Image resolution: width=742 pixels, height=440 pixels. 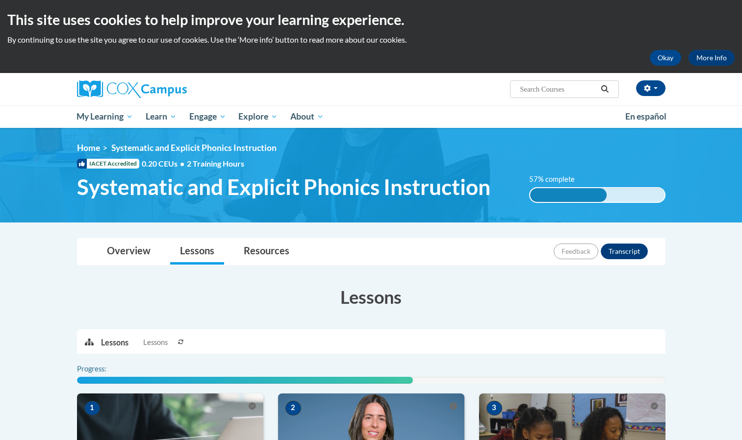 What do you see at coordinates (371, 40) in the screenshot?
I see `p: By continuing to use the site you agree to our use of cookies. Use the ‘More info’ button to read...` at bounding box center [371, 40].